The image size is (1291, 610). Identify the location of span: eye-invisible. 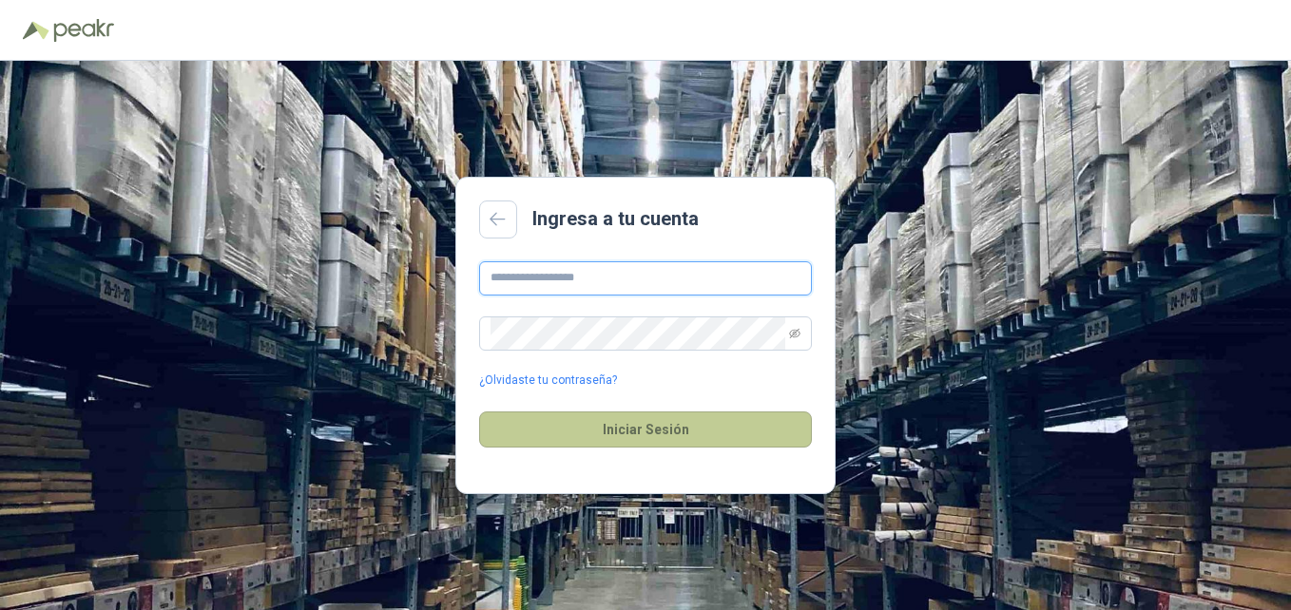
(795, 334).